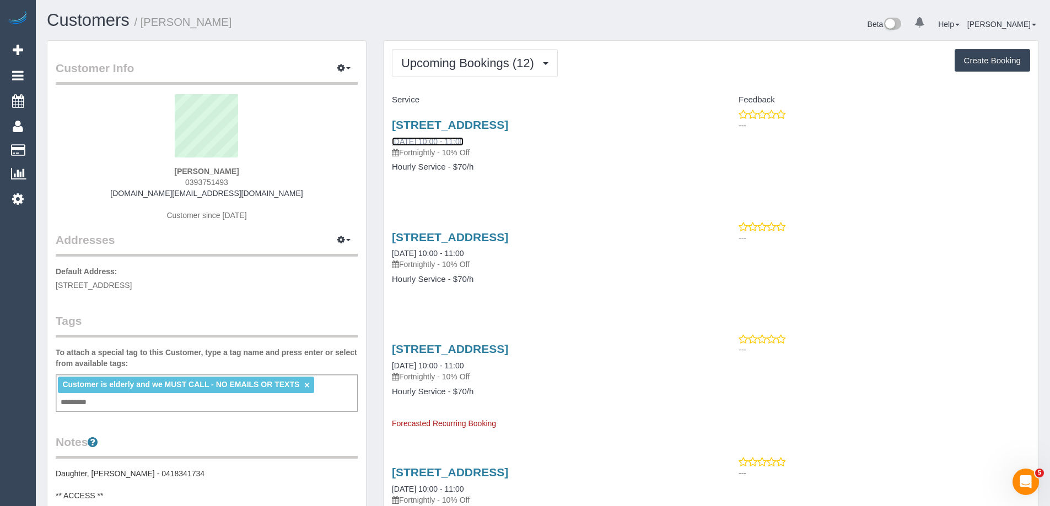  Describe the element at coordinates (88, 20) in the screenshot. I see `a: Customers` at that location.